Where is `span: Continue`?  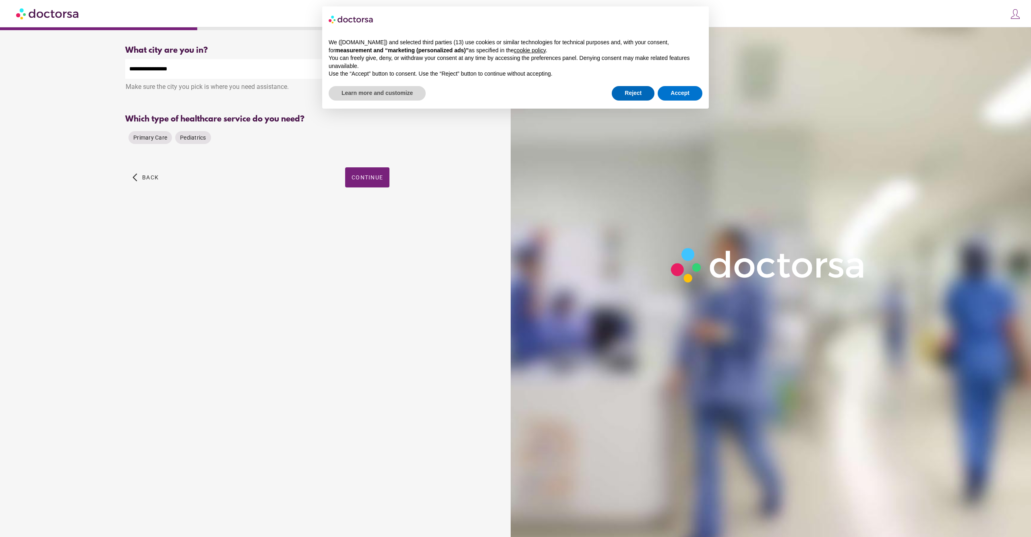
span: Continue is located at coordinates (367, 178).